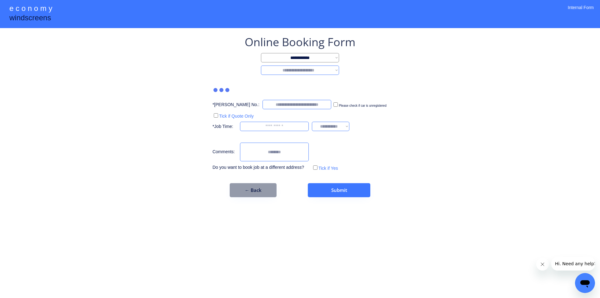  Describe the element at coordinates (24, 7) in the screenshot. I see `span: Hi. Need any help?` at that location.